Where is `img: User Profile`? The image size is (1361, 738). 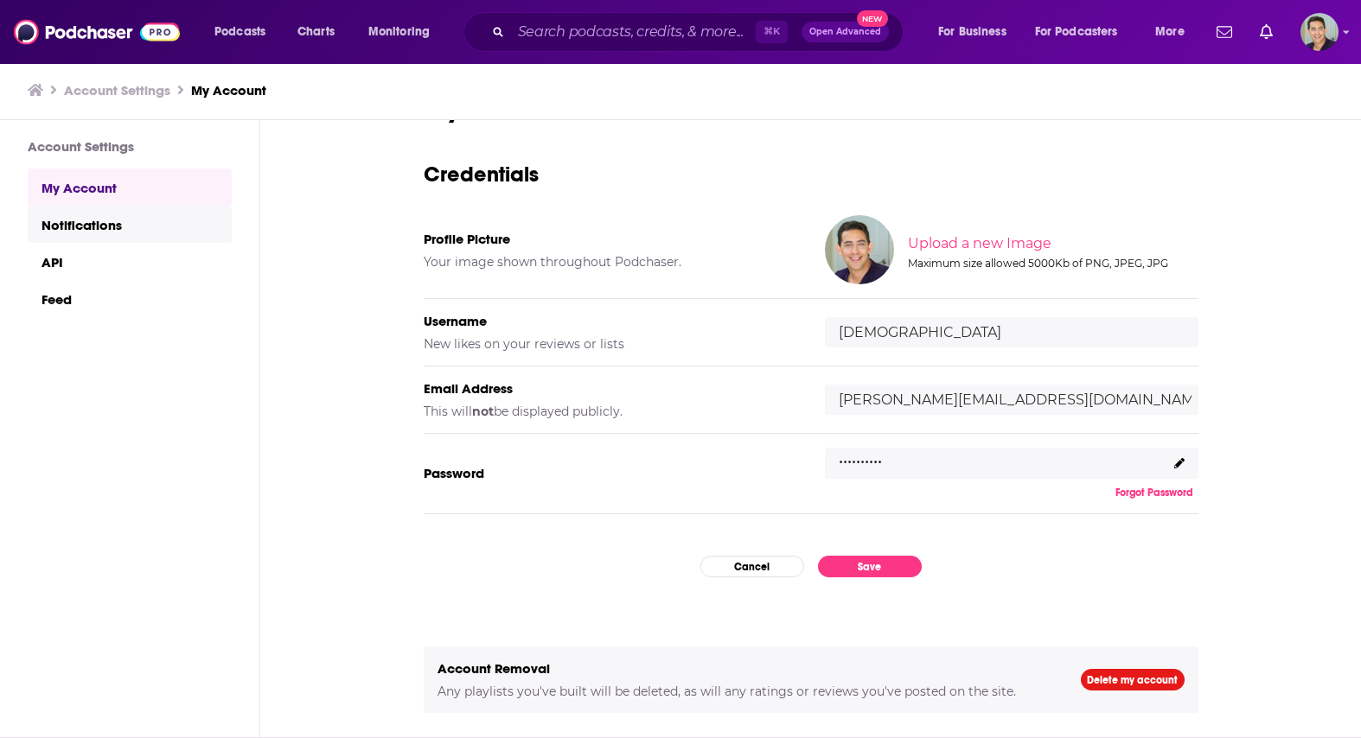 img: User Profile is located at coordinates (1319, 32).